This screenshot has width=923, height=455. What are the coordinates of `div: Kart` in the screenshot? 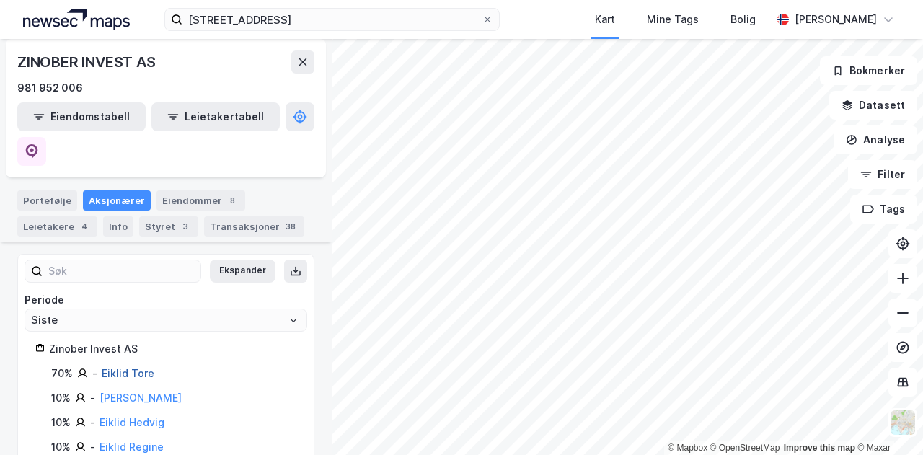 It's located at (605, 19).